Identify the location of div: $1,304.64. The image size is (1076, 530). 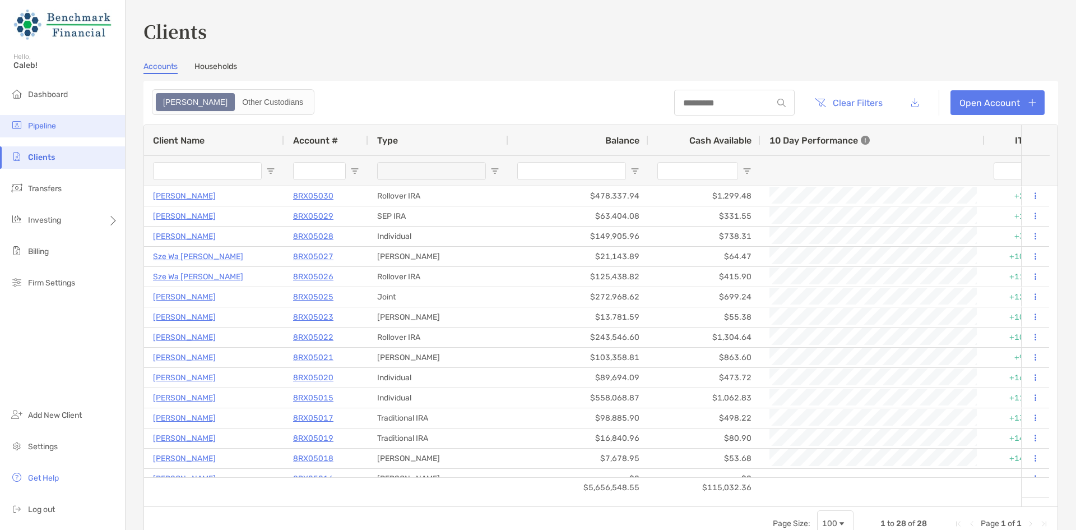
(705, 337).